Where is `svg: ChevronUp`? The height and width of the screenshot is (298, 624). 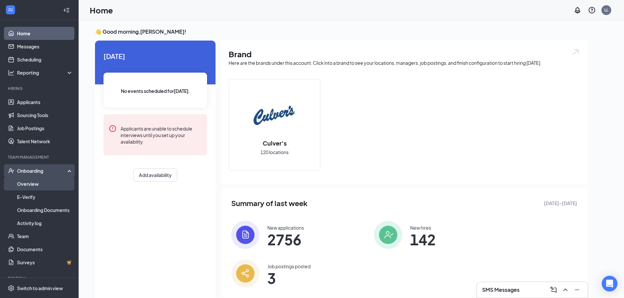 svg: ChevronUp is located at coordinates (565, 290).